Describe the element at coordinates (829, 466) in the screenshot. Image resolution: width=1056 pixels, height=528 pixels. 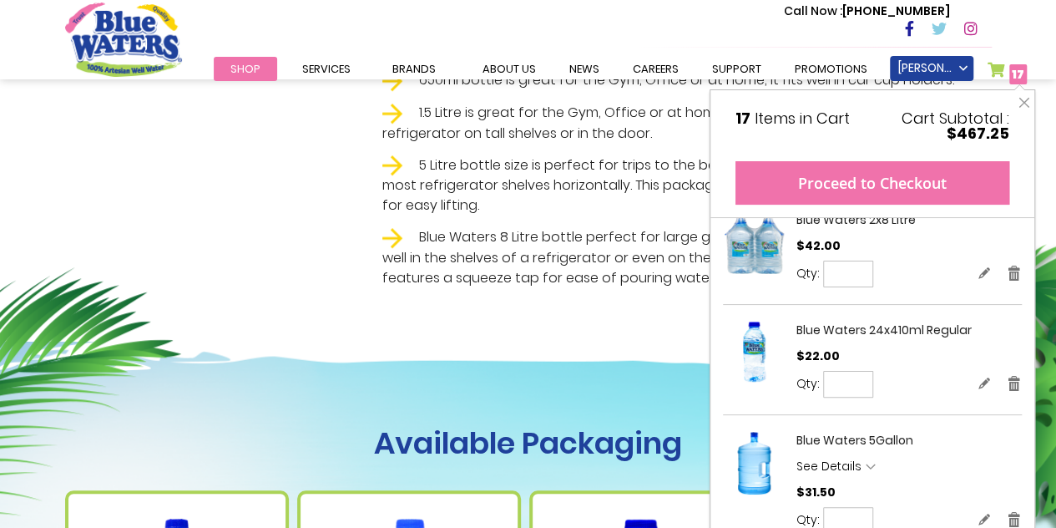
I see `span: See Details` at that location.